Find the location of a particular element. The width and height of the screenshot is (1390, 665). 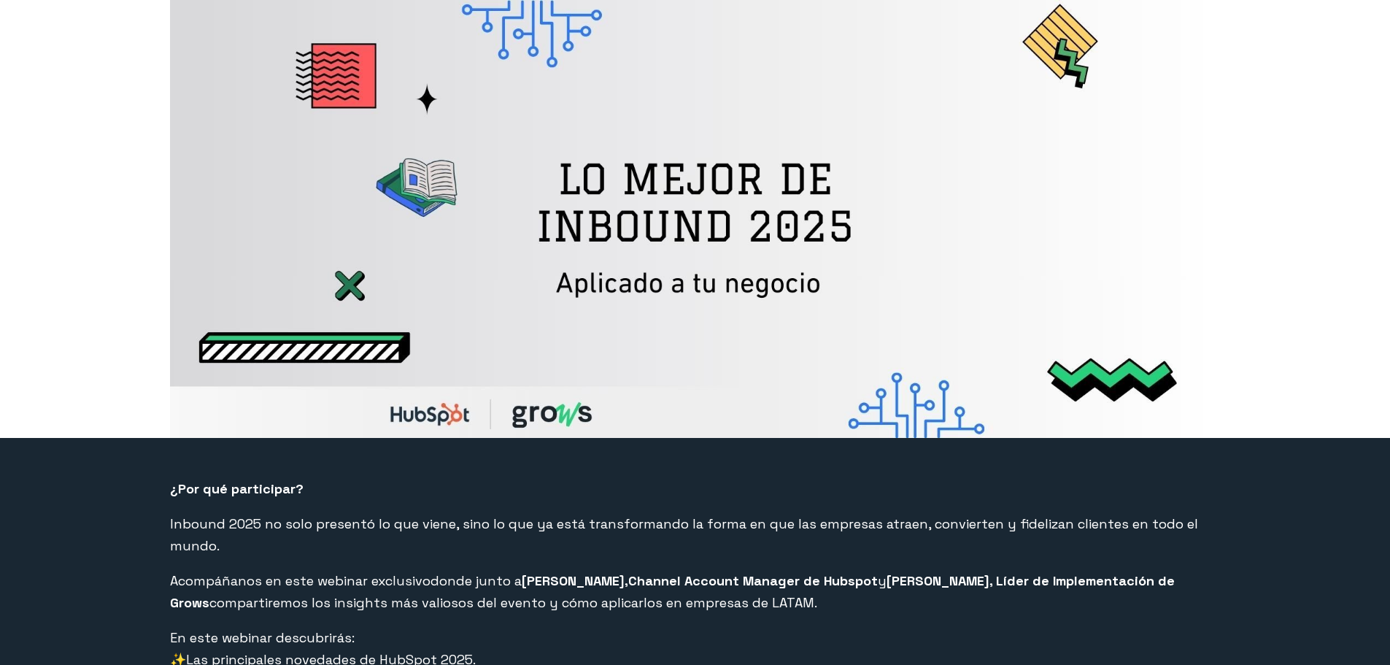

span: ¿Por qué participar? is located at coordinates (236, 488).